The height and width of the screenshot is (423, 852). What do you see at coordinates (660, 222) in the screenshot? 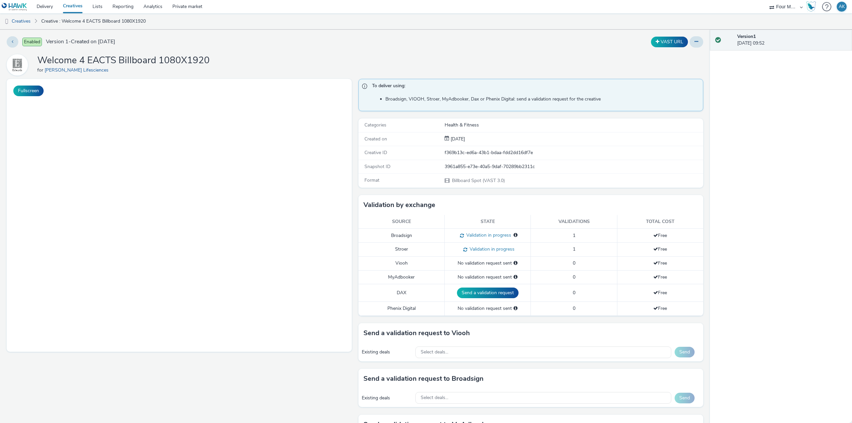
I see `th: Total cost` at bounding box center [660, 222].